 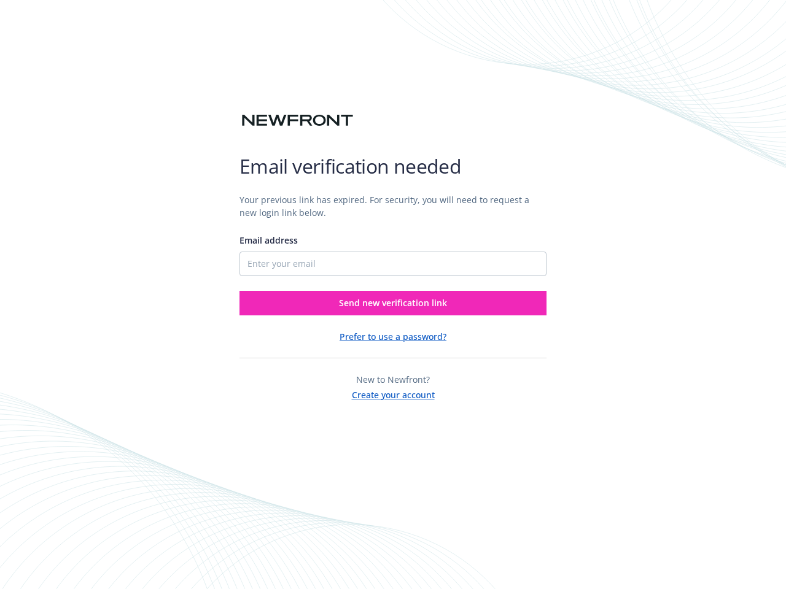 What do you see at coordinates (393, 264) in the screenshot?
I see `input: Enter your email` at bounding box center [393, 264].